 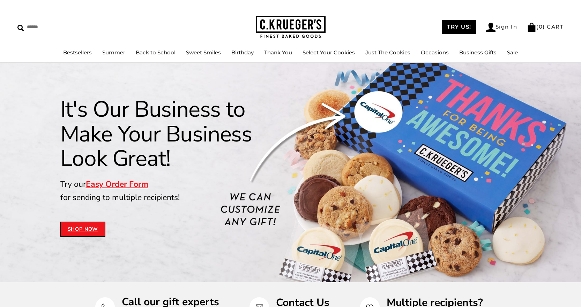 What do you see at coordinates (459, 27) in the screenshot?
I see `a: TRY US!` at bounding box center [459, 27].